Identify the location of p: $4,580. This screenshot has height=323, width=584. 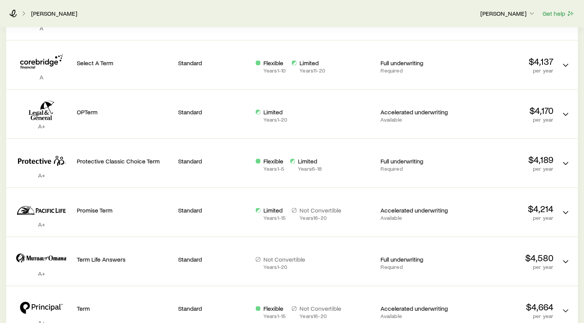
(506, 258).